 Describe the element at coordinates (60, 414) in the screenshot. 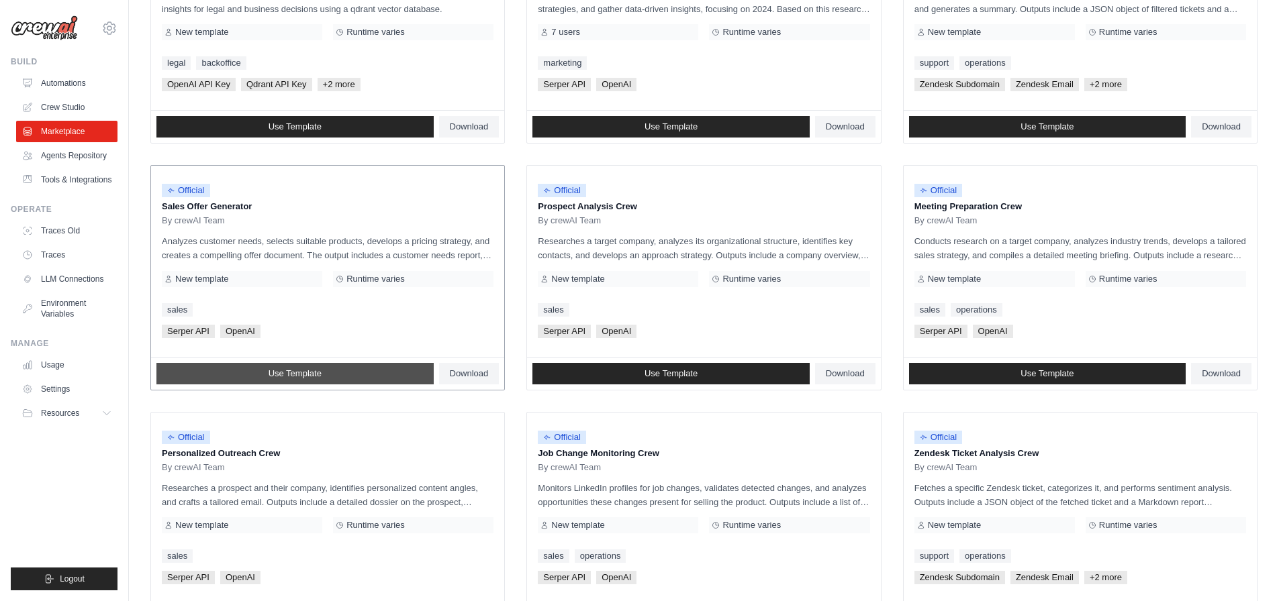

I see `span: Resources` at that location.